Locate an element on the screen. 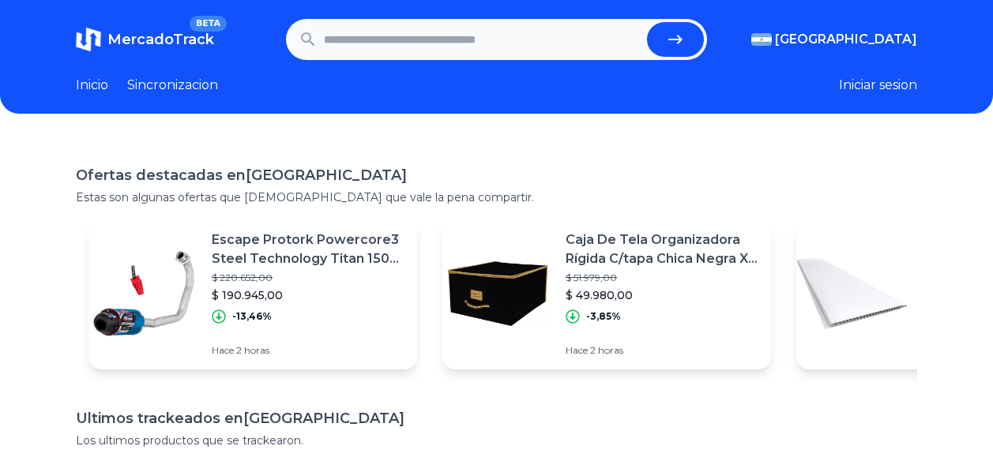  p: Los ultimos productos que se trackearon. is located at coordinates (496, 441).